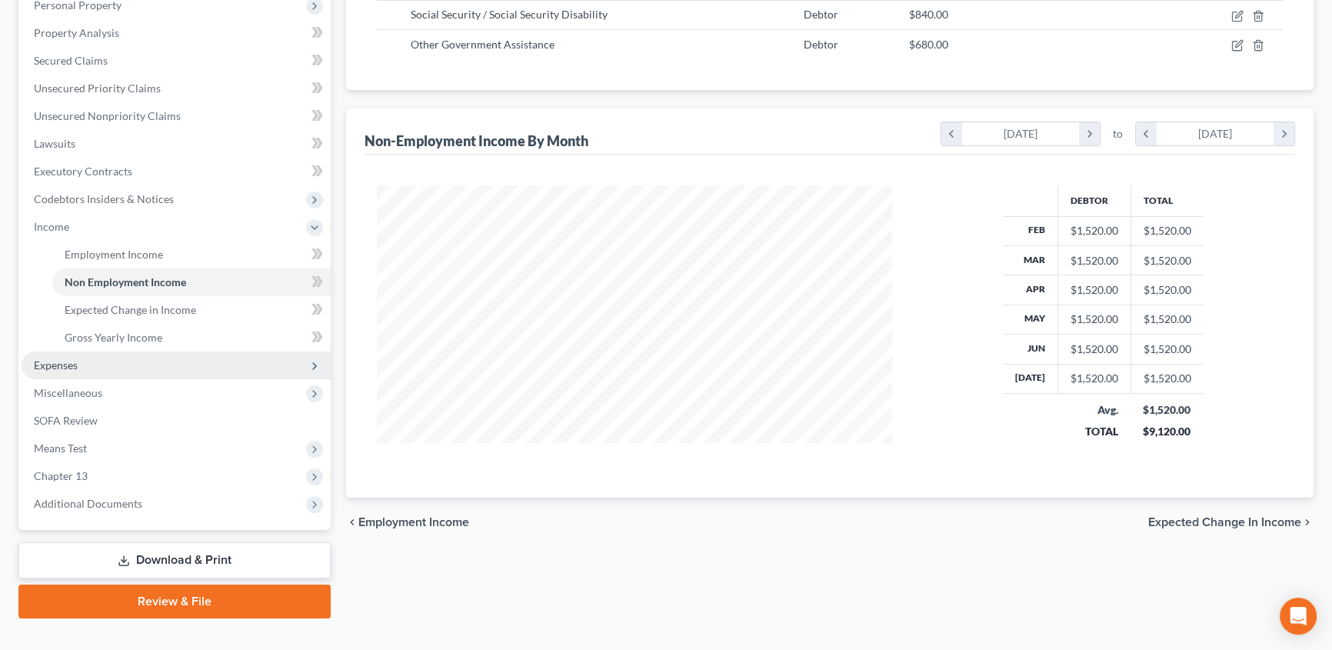  I want to click on th: Feb, so click(1030, 231).